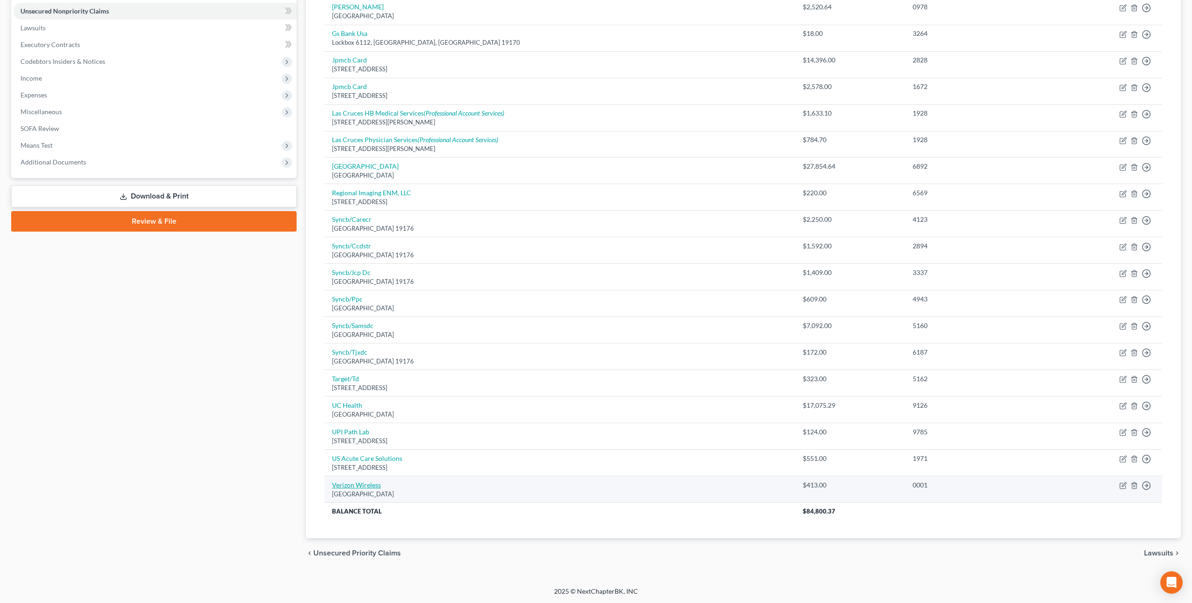  I want to click on span: Codebtors Insiders & Notices, so click(63, 61).